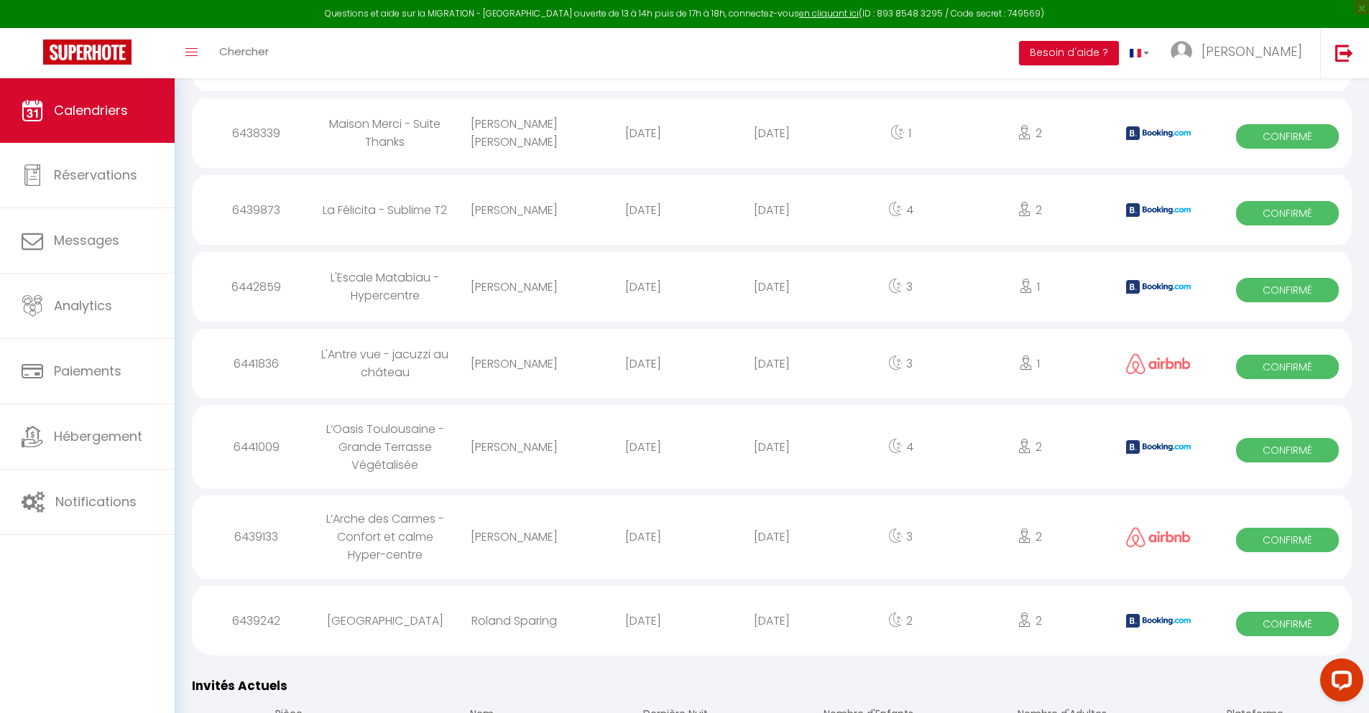  Describe the element at coordinates (828, 13) in the screenshot. I see `a: en cliquant ici` at that location.